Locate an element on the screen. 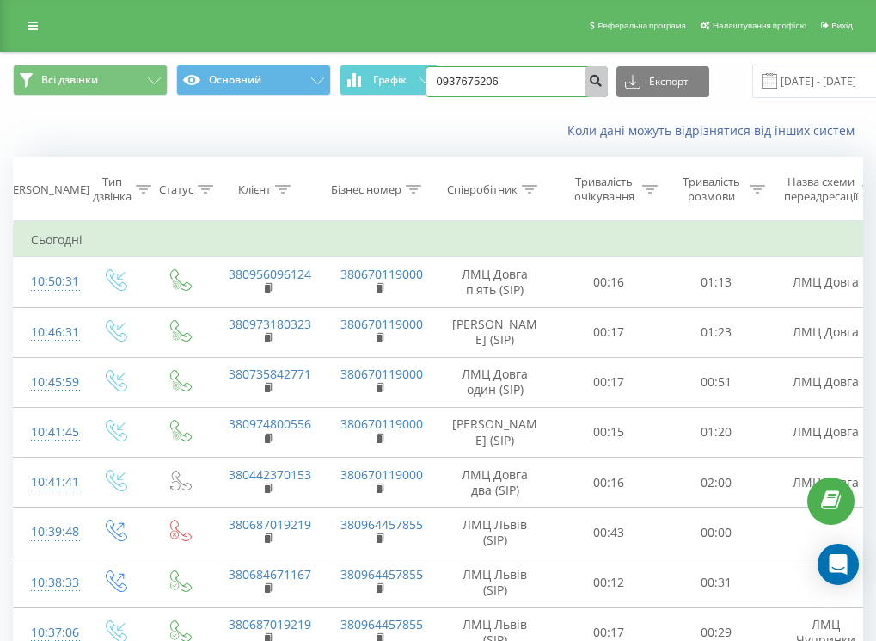 The width and height of the screenshot is (876, 641). div: 10:41:41 is located at coordinates (48, 482).